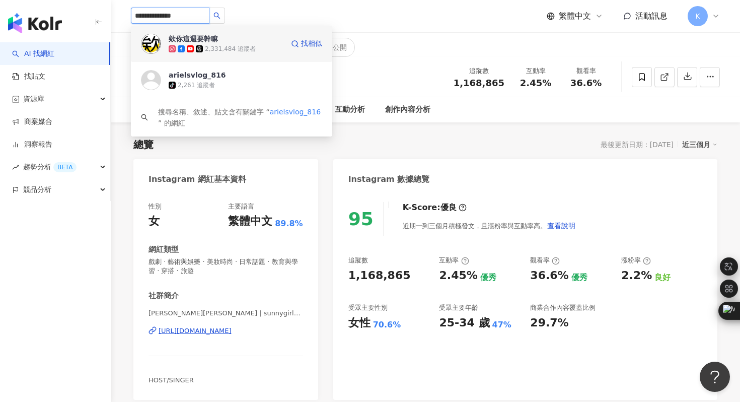  I want to click on div: 受眾主要性別, so click(368, 307).